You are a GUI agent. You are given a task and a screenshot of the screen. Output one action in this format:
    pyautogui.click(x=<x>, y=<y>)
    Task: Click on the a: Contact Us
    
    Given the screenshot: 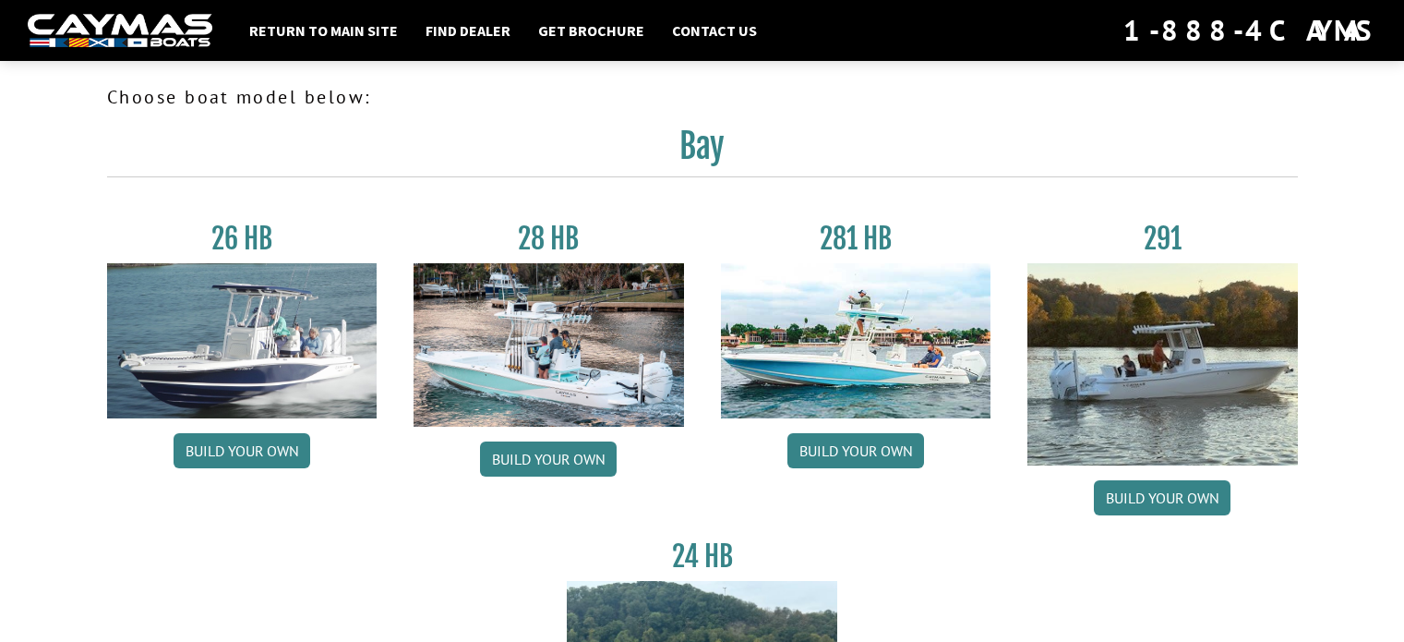 What is the action you would take?
    pyautogui.click(x=714, y=30)
    